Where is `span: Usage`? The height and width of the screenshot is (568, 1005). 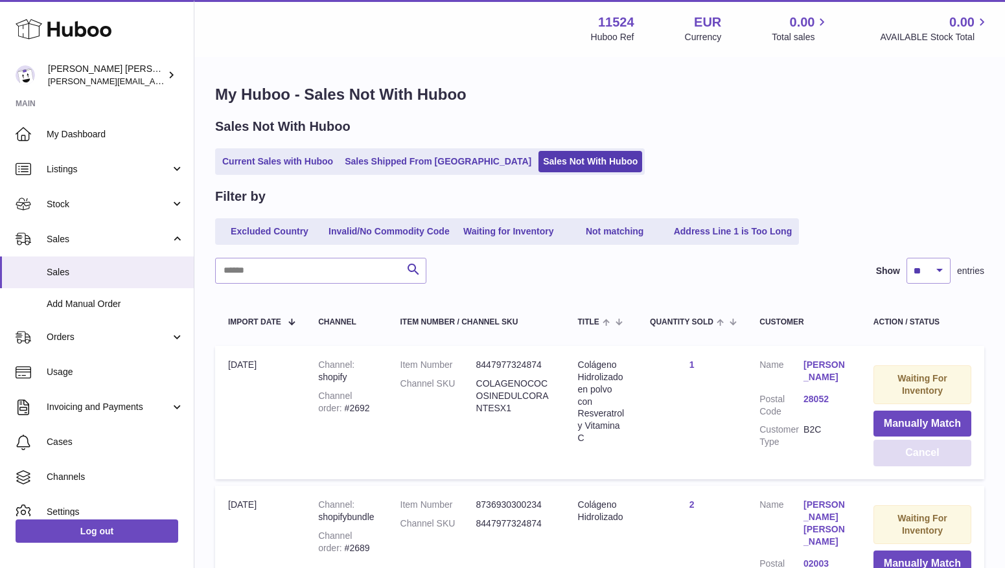 span: Usage is located at coordinates (115, 372).